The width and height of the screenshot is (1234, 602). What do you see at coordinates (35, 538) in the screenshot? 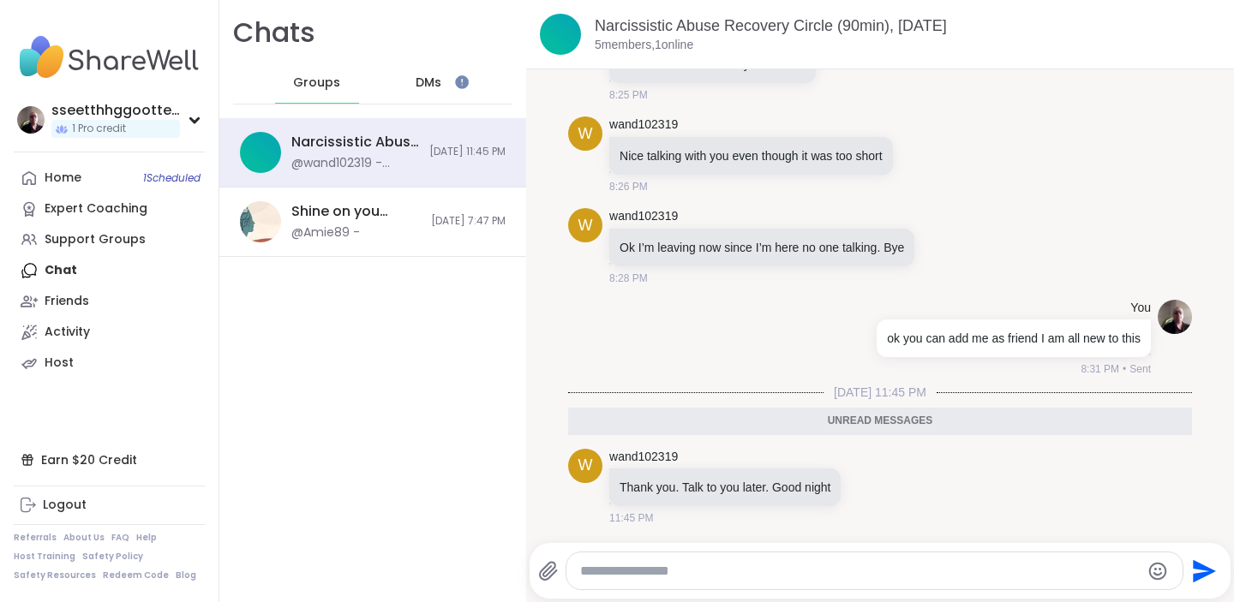
I see `a: Referrals` at bounding box center [35, 538].